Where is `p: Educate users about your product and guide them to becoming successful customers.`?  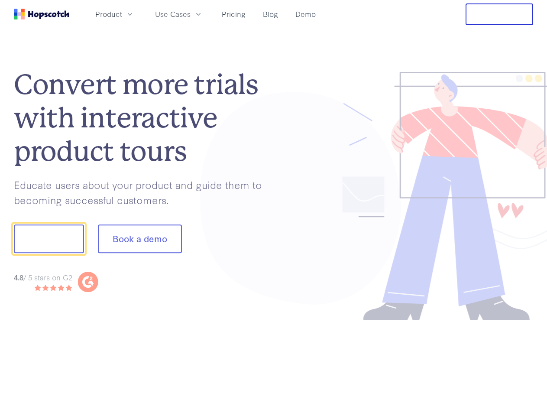
p: Educate users about your product and guide them to becoming successful customers. is located at coordinates (144, 192).